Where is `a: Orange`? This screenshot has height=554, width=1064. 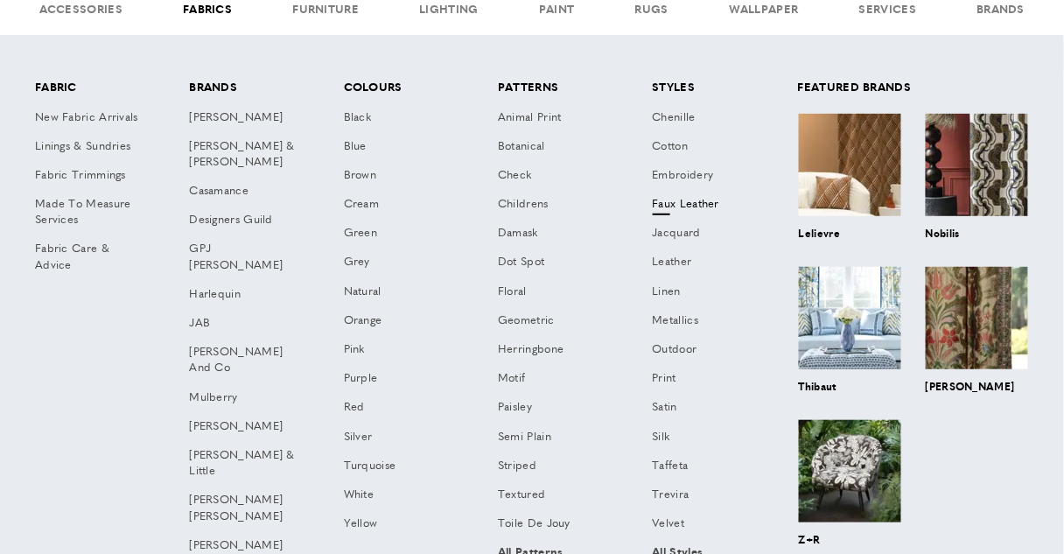 a: Orange is located at coordinates (396, 321).